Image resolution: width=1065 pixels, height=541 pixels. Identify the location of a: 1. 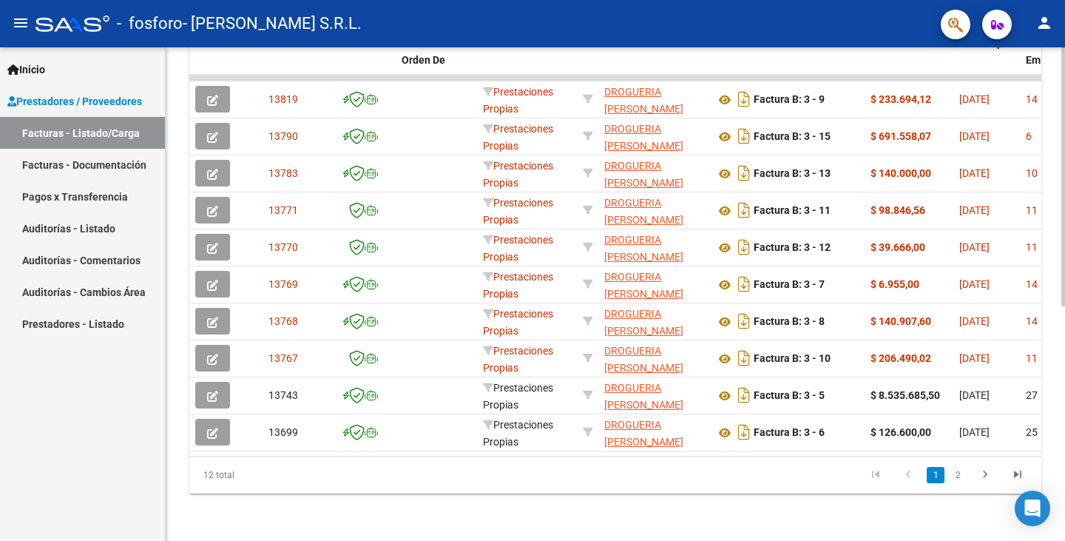
(936, 475).